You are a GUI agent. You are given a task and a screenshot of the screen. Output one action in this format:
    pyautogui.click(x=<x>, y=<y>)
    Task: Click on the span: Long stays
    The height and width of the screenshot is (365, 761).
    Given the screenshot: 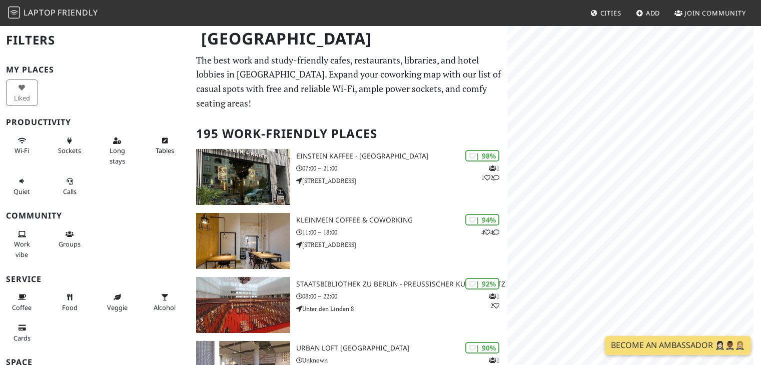 What is the action you would take?
    pyautogui.click(x=117, y=156)
    